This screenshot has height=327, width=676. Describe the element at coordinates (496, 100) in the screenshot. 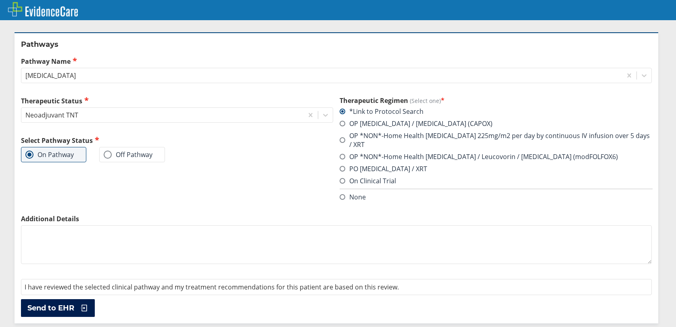

I see `h3: Therapeutic Regimen` at that location.